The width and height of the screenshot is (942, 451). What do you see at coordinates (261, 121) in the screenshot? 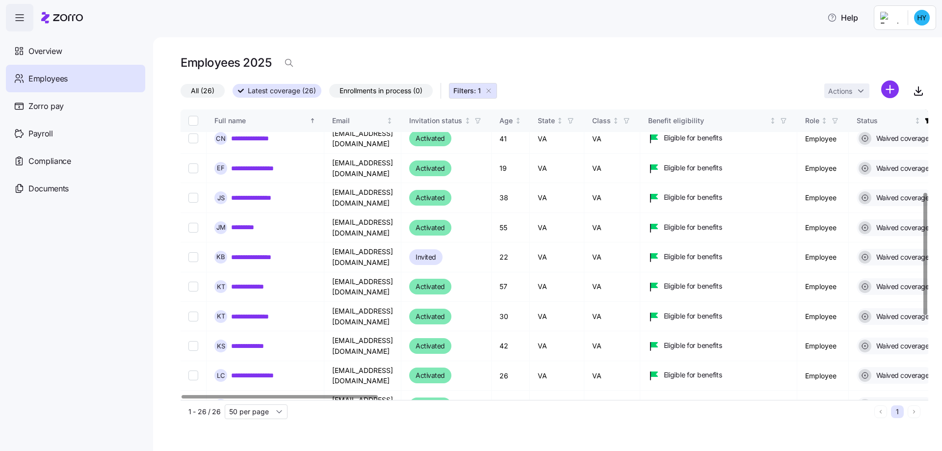
I see `div: Full name` at bounding box center [261, 121].